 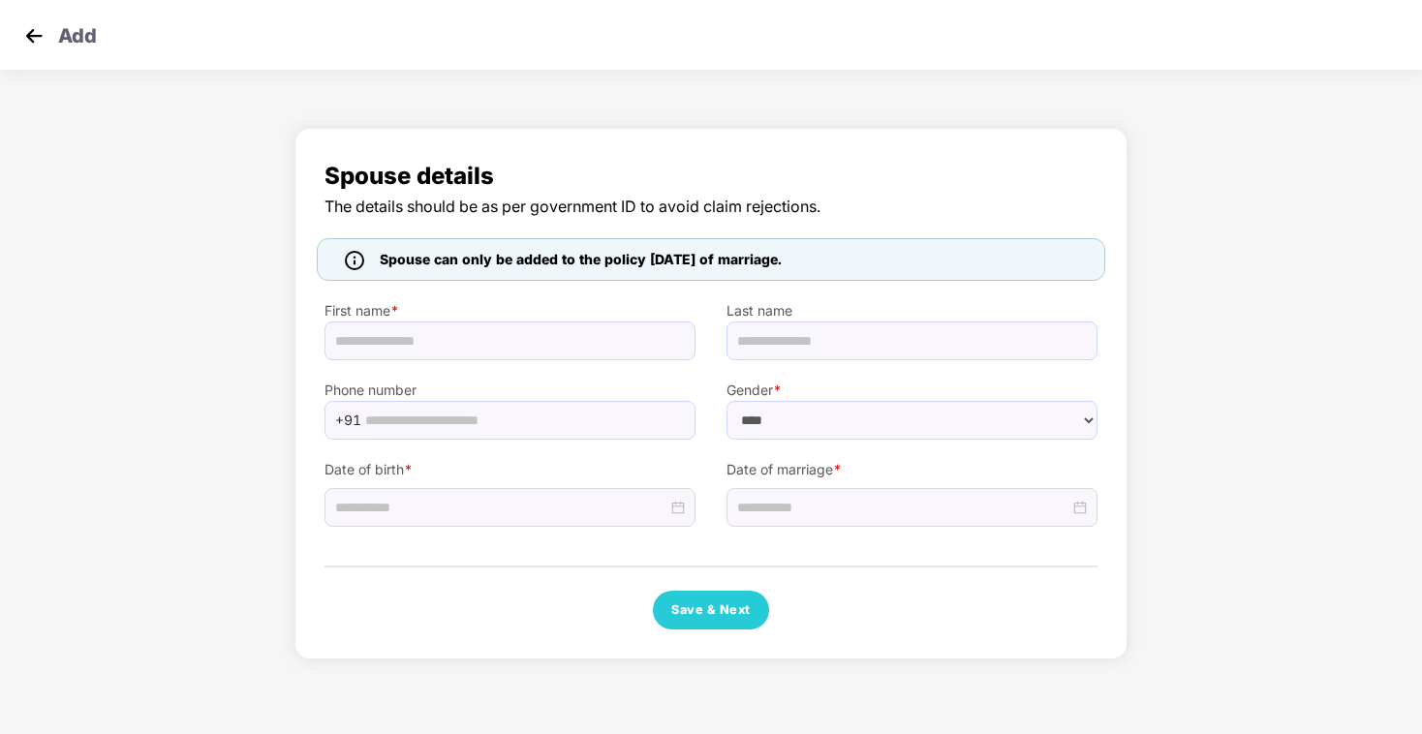 What do you see at coordinates (348, 420) in the screenshot?
I see `span: +91` at bounding box center [348, 420].